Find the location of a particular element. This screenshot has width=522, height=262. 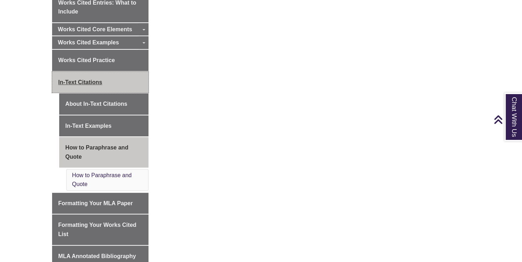

a: Formatting Your Works Cited List is located at coordinates (100, 229).